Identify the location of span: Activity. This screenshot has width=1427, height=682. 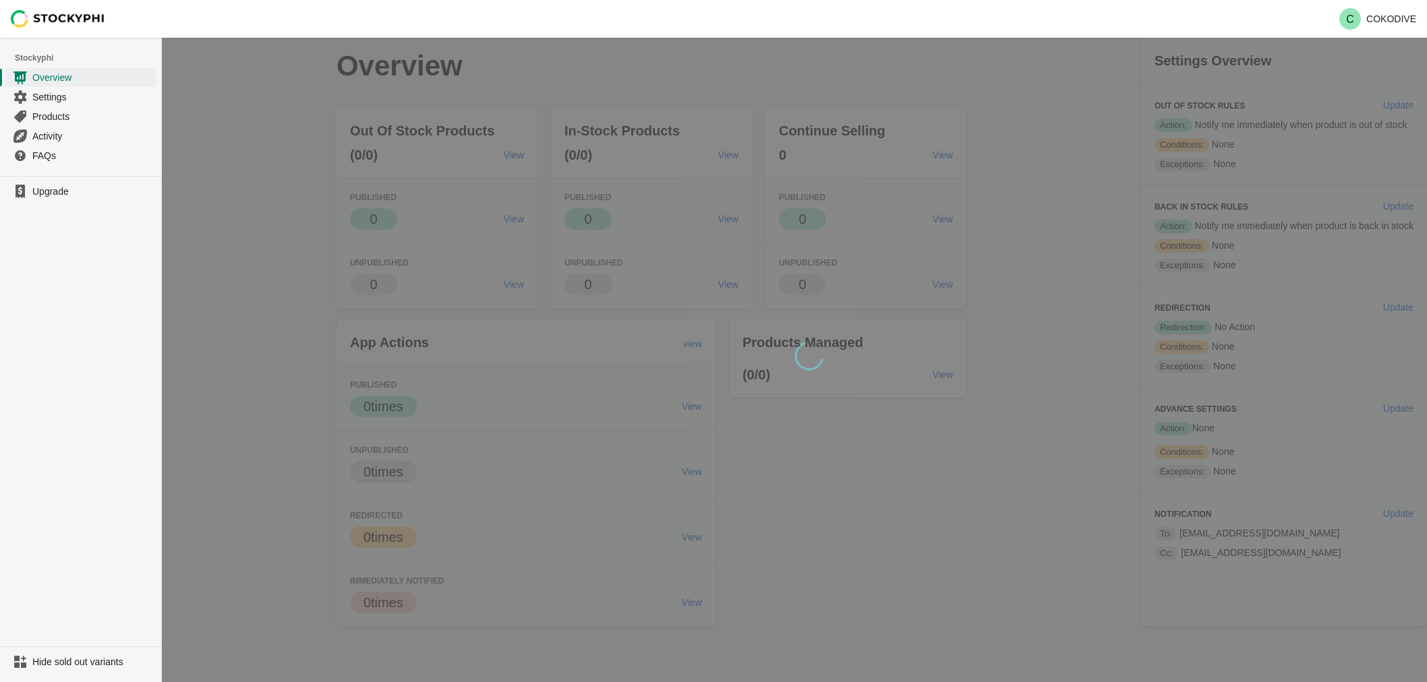
(92, 136).